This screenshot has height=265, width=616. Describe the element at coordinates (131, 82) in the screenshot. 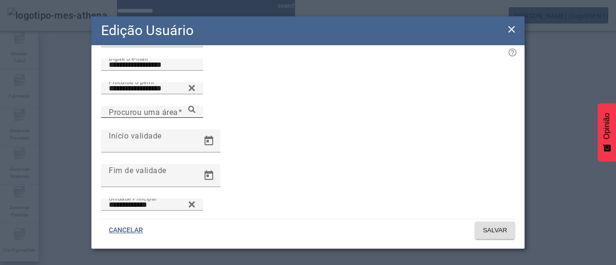

I see `font: Procurou o perfil` at that location.